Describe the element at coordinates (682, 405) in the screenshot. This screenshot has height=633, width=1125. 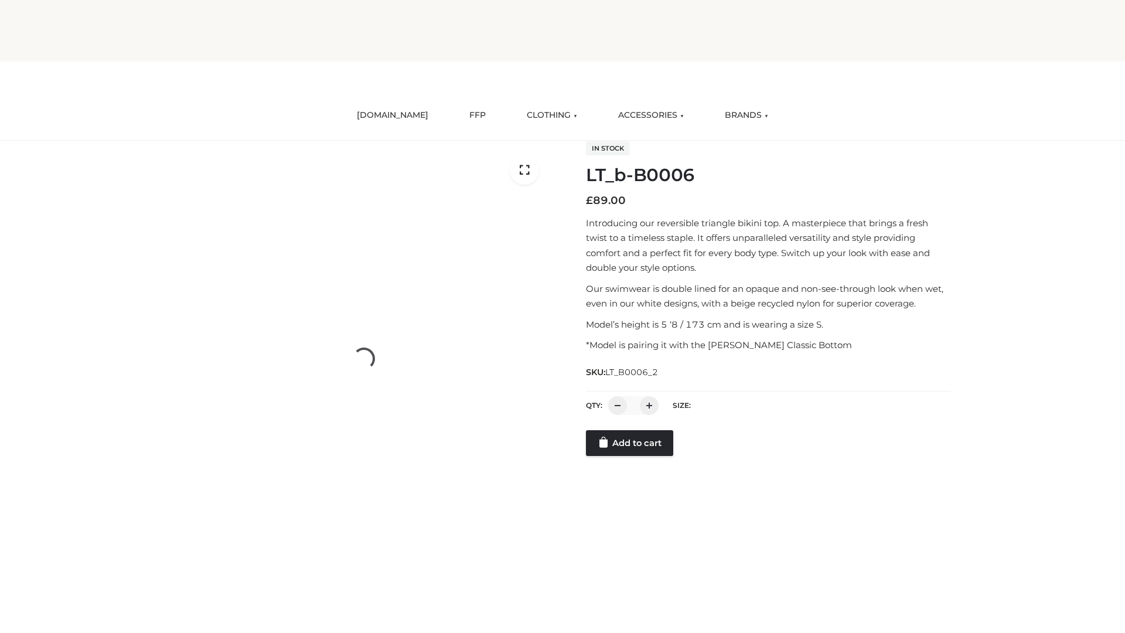
I see `label: Size:` at that location.